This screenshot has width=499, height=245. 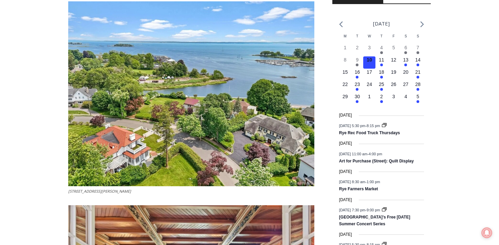 I want to click on time: 12, so click(x=393, y=60).